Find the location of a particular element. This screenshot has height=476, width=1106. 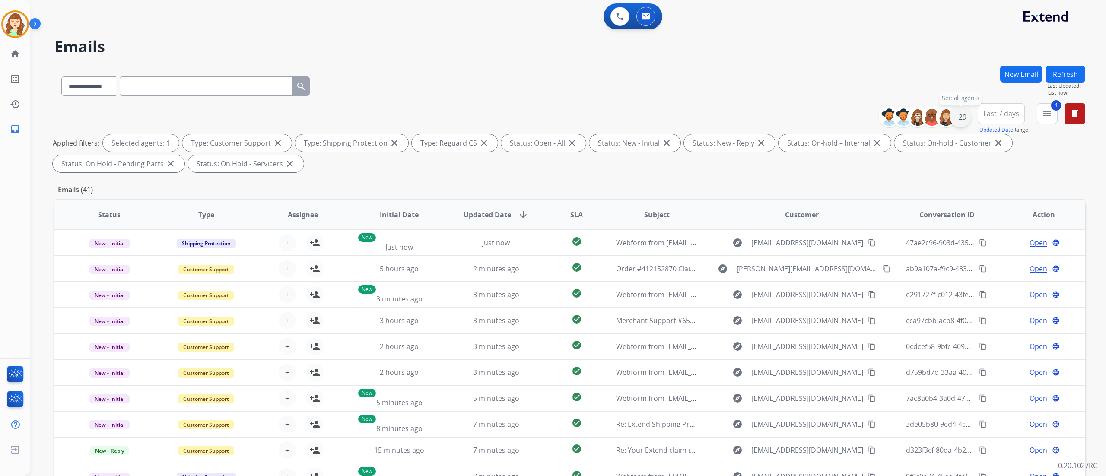

span: 5 hours ago is located at coordinates (399, 269).